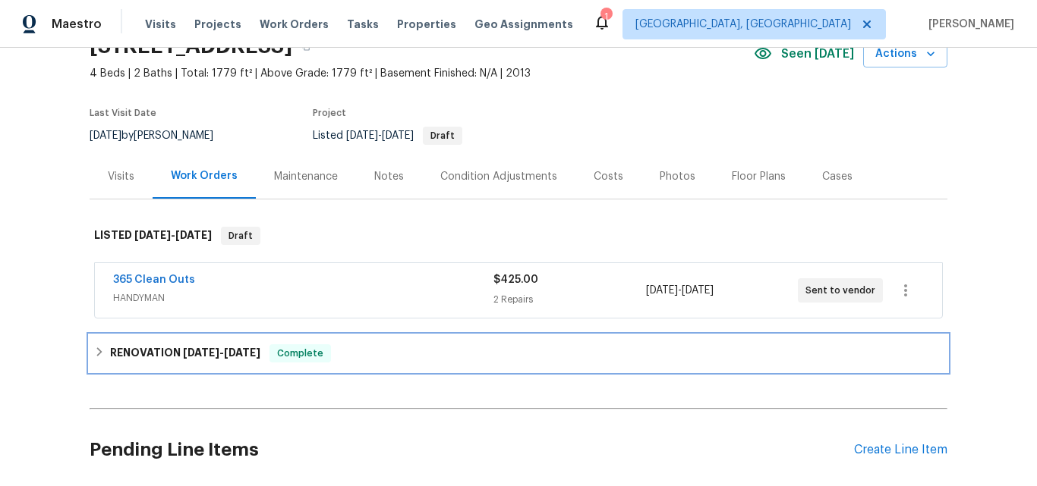 The width and height of the screenshot is (1037, 486). Describe the element at coordinates (153, 236) in the screenshot. I see `h6: LISTED` at that location.